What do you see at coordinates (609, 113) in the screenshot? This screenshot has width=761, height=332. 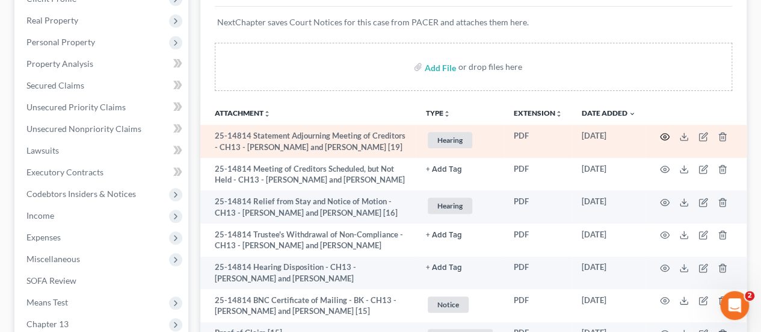 I see `a: Date Added expand_more` at bounding box center [609, 113].